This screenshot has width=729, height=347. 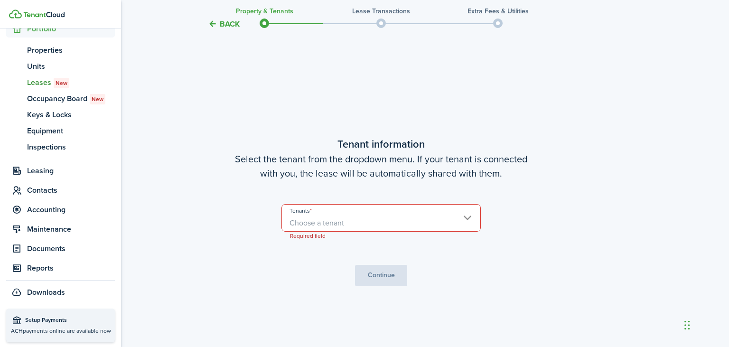 What do you see at coordinates (60, 268) in the screenshot?
I see `a: Reports` at bounding box center [60, 268].